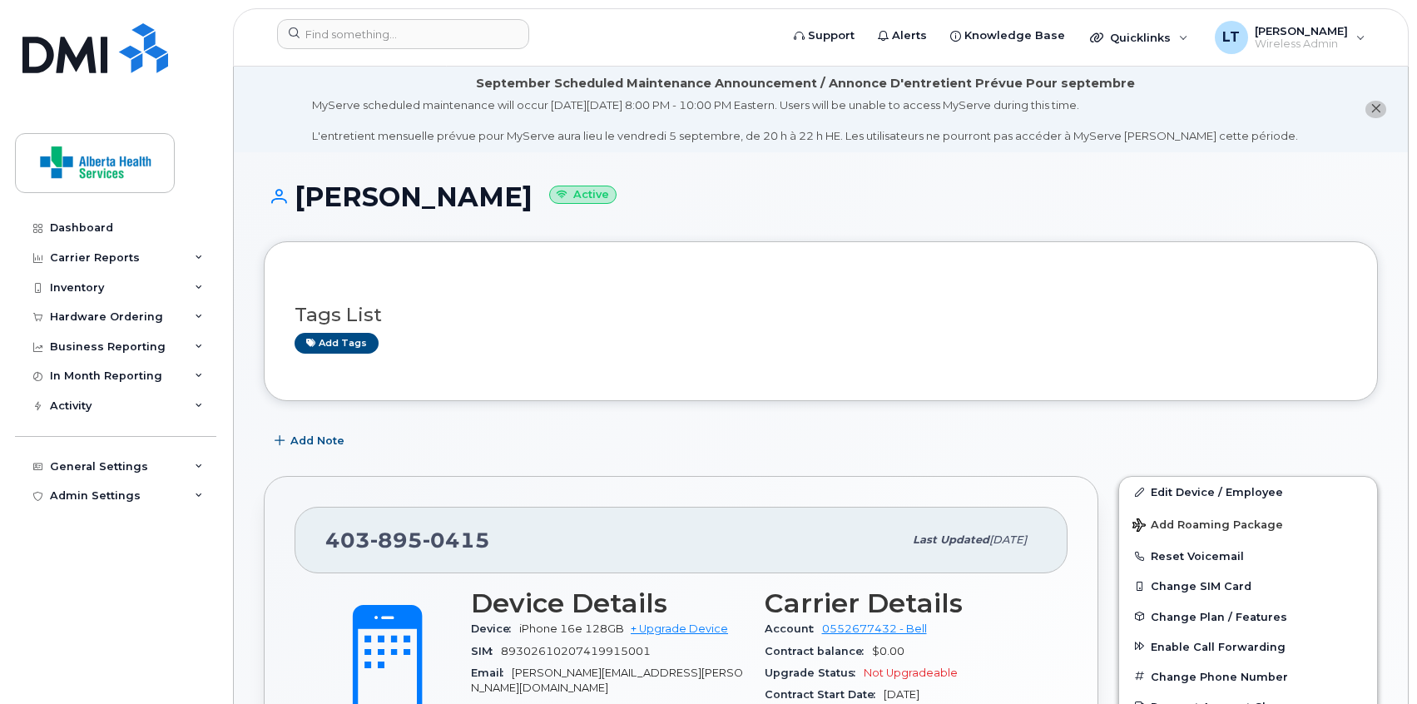 The width and height of the screenshot is (1417, 704). What do you see at coordinates (1248, 646) in the screenshot?
I see `button: Enable Call Forwarding` at bounding box center [1248, 646].